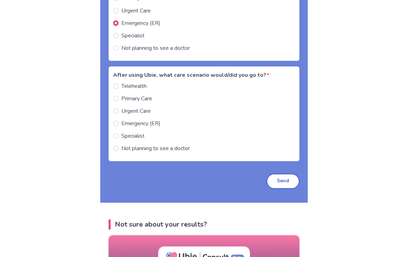  What do you see at coordinates (137, 99) in the screenshot?
I see `span: Primary Care` at bounding box center [137, 99].